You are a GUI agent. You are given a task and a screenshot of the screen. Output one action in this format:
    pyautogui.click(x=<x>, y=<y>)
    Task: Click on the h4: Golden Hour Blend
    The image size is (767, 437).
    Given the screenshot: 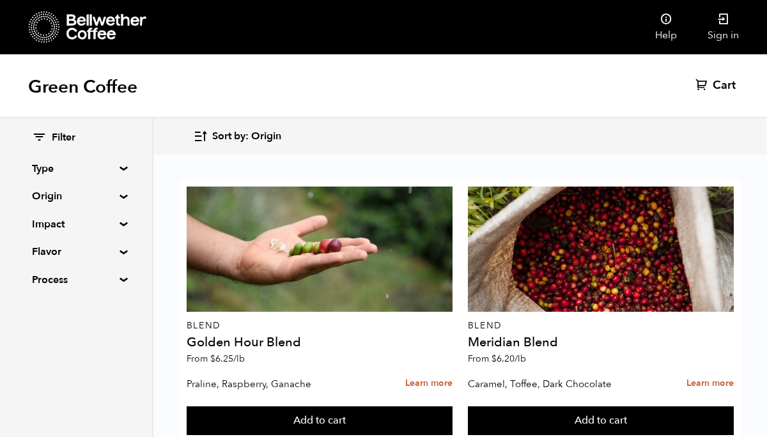 What is the action you would take?
    pyautogui.click(x=320, y=343)
    